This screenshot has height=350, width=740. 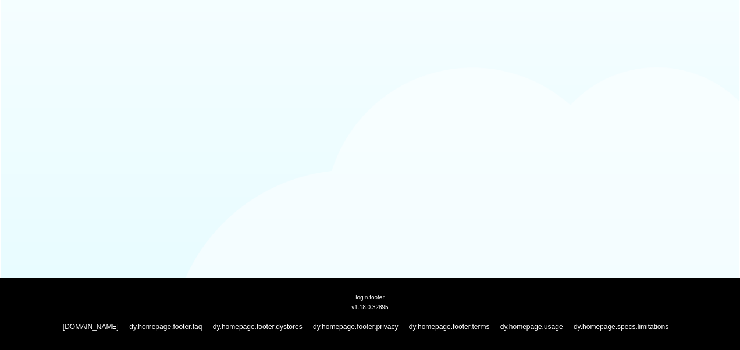 What do you see at coordinates (621, 327) in the screenshot?
I see `a: dy.homepage.specs.limitations` at bounding box center [621, 327].